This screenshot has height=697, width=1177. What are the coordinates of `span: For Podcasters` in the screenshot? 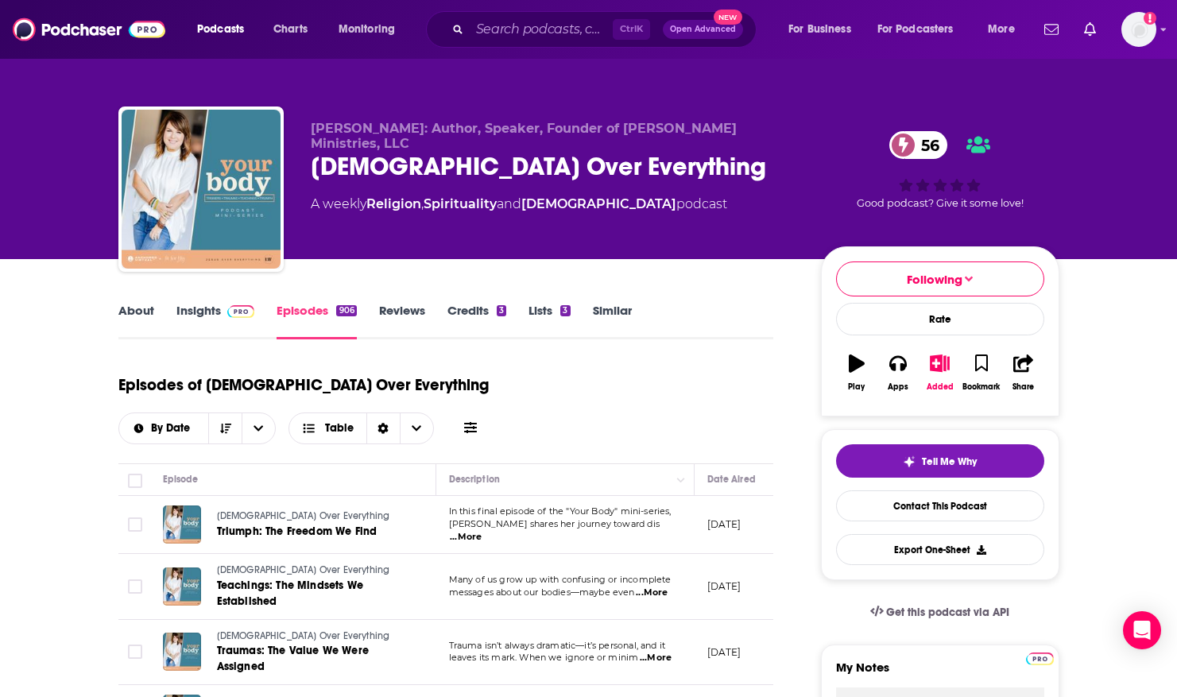 It's located at (915, 29).